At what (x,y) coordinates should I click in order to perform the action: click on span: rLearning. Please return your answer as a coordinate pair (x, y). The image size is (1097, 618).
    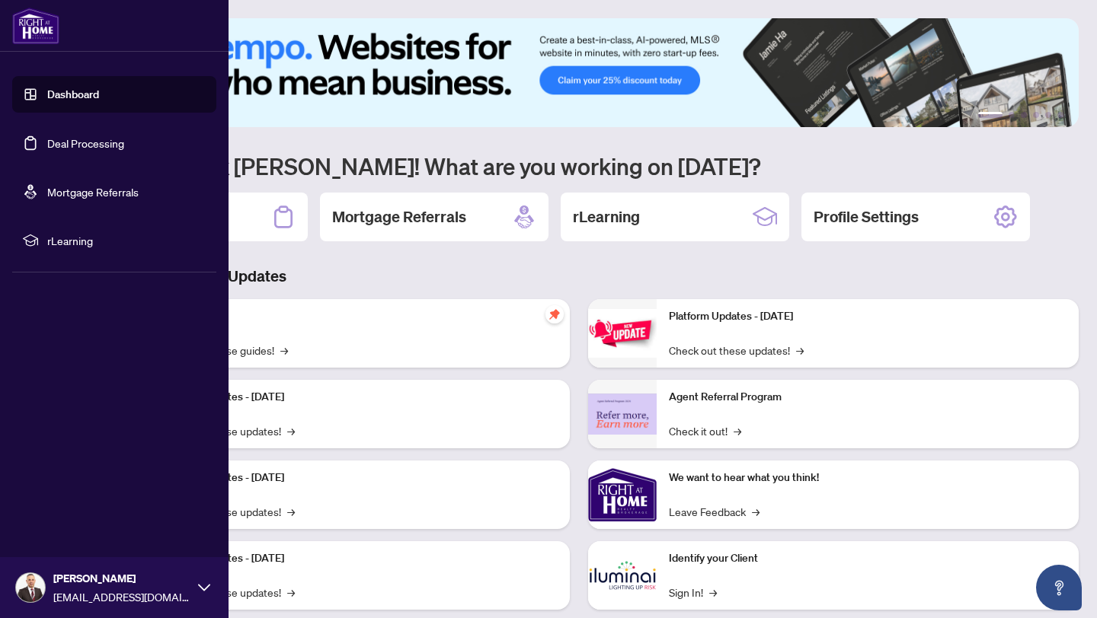
    Looking at the image, I should click on (126, 241).